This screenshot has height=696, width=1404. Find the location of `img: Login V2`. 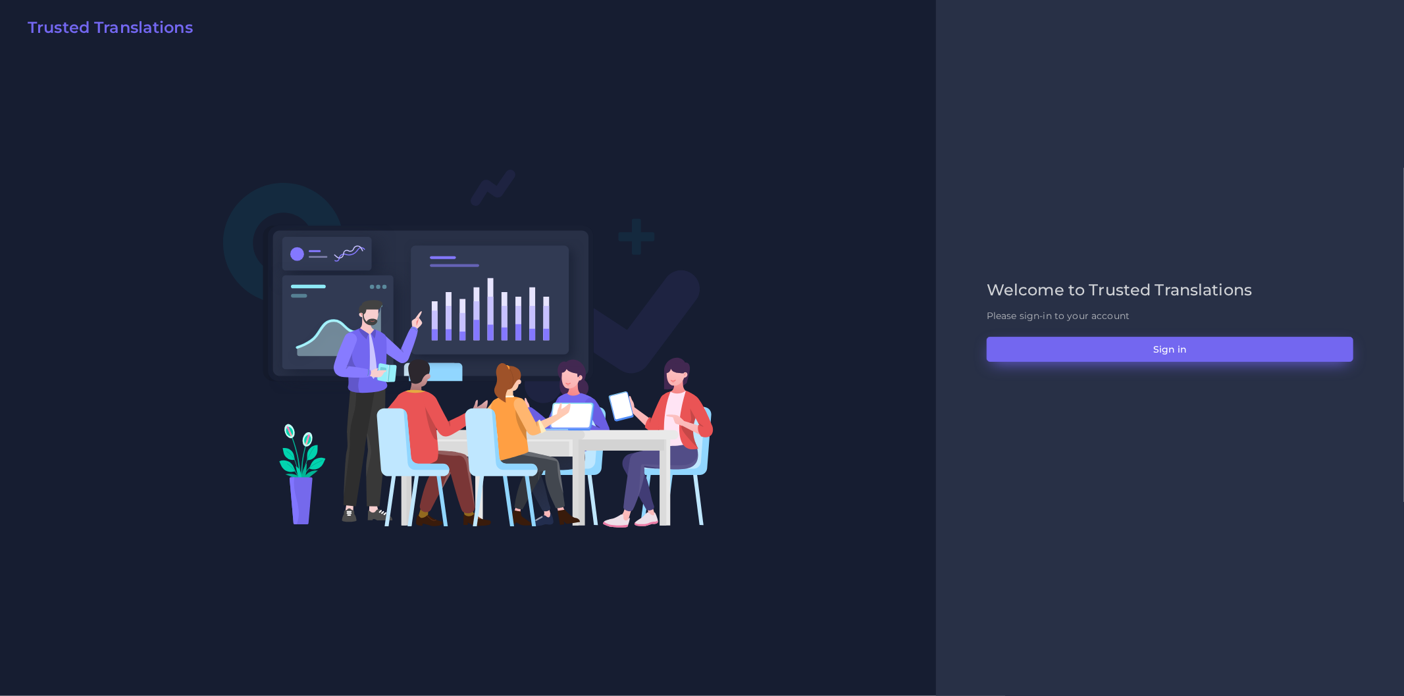

img: Login V2 is located at coordinates (468, 348).